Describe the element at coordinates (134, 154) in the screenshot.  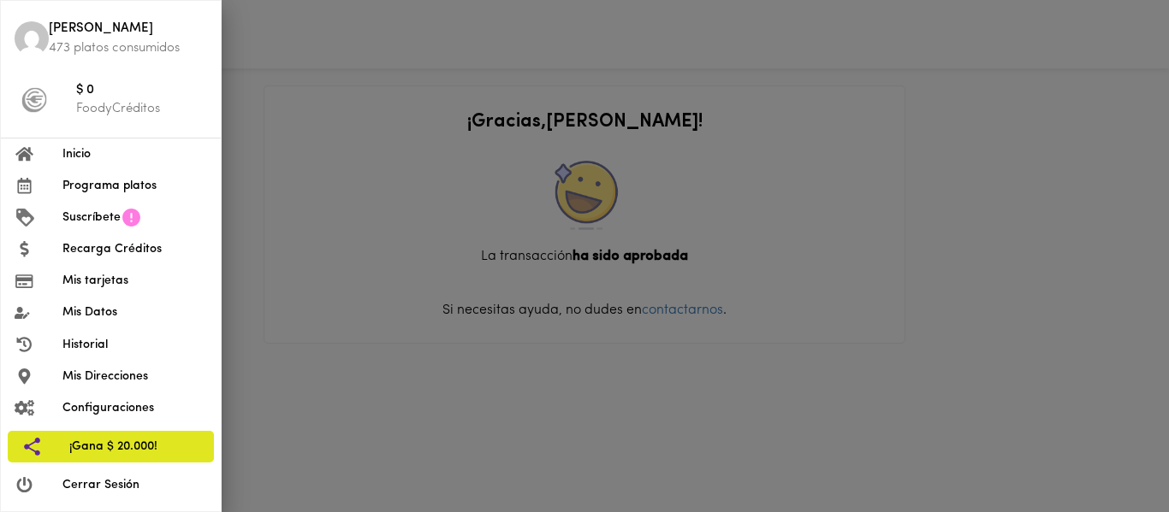
I see `span: Inicio` at that location.